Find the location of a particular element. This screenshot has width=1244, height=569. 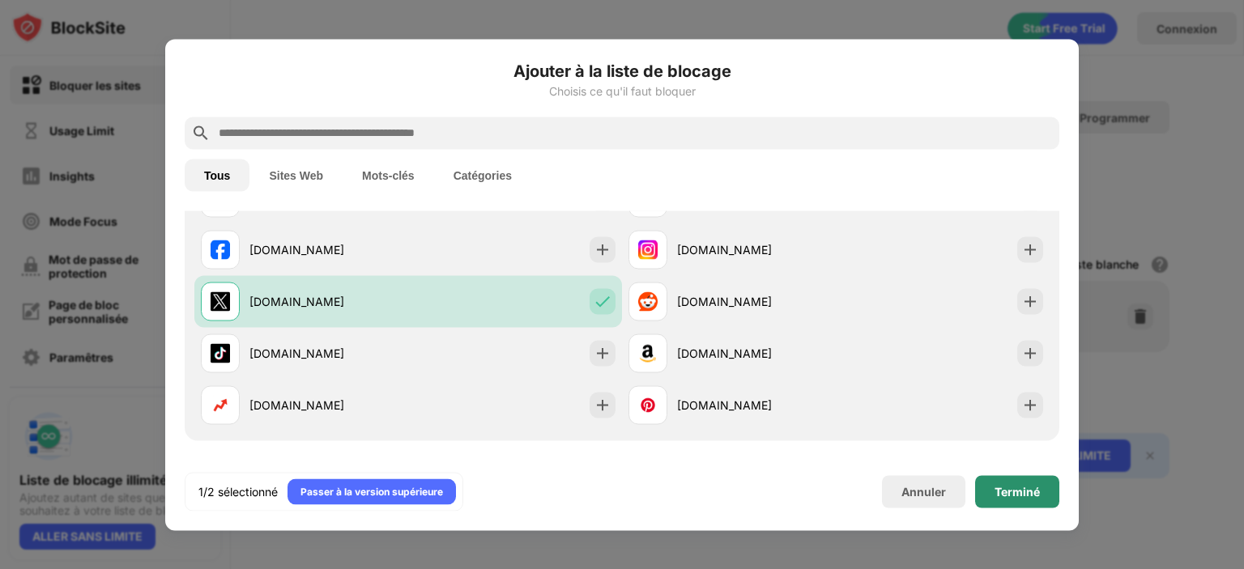

div: Passer à la version supérieure is located at coordinates (372, 492).